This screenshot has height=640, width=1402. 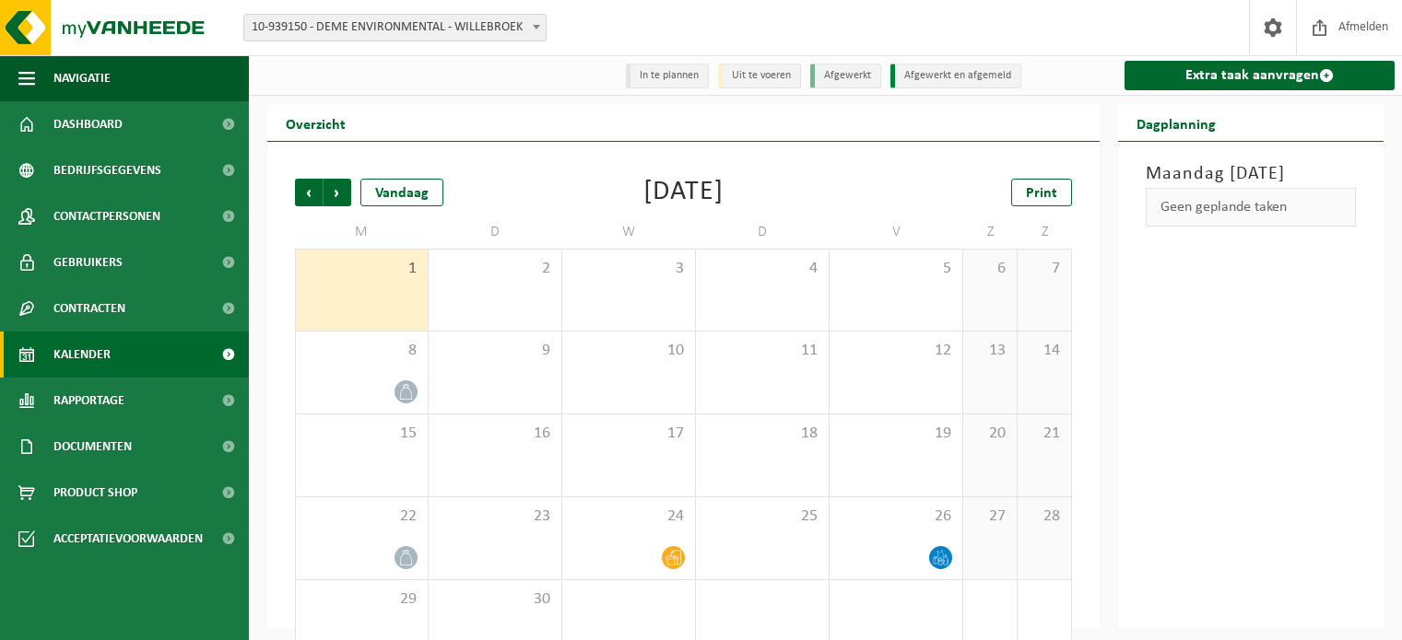 I want to click on span: 2, so click(x=495, y=269).